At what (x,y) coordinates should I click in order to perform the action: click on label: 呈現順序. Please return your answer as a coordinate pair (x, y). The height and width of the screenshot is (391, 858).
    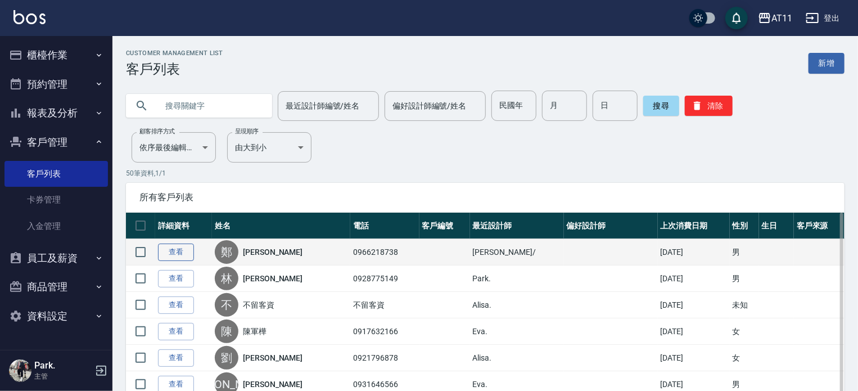
    Looking at the image, I should click on (247, 131).